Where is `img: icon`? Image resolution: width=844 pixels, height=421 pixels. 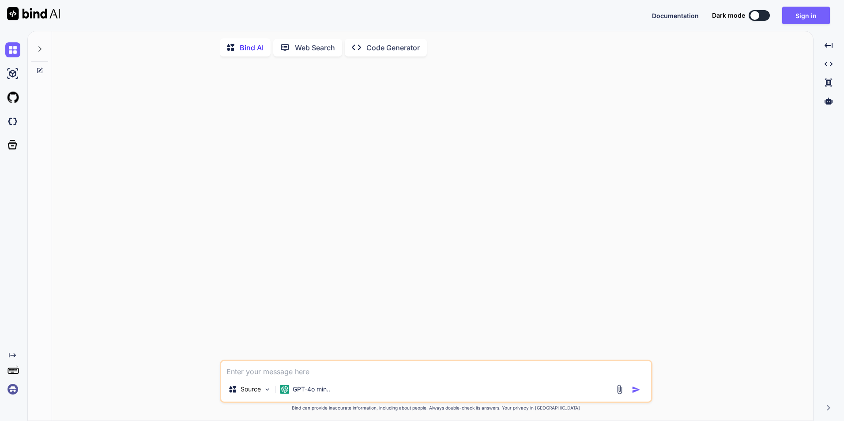 img: icon is located at coordinates (636, 390).